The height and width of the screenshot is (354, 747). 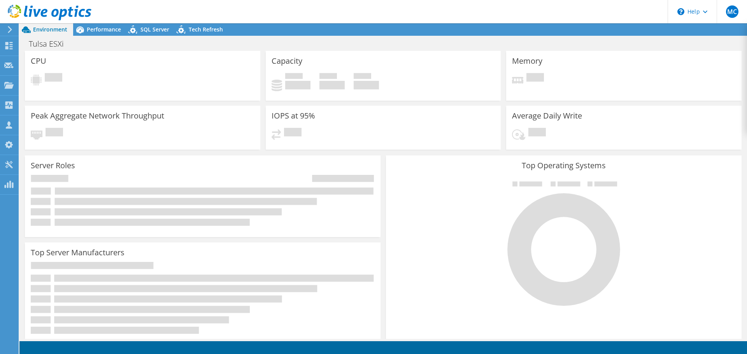 What do you see at coordinates (104, 29) in the screenshot?
I see `span: Performance` at bounding box center [104, 29].